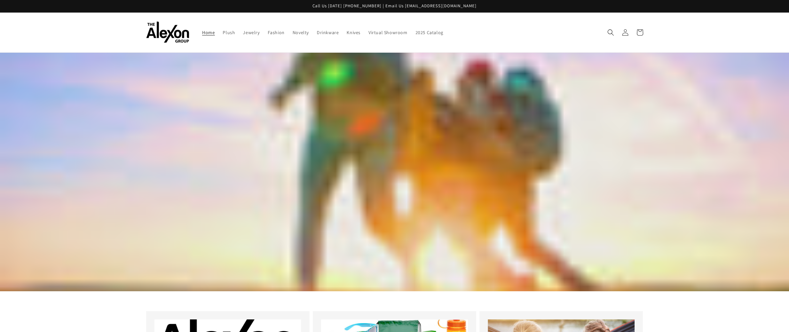 This screenshot has height=332, width=789. What do you see at coordinates (429, 32) in the screenshot?
I see `a: 2025 Catalog` at bounding box center [429, 32].